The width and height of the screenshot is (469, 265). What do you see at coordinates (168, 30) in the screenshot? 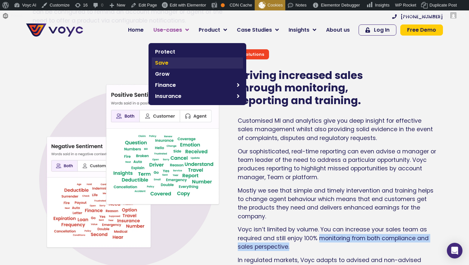
I see `span: Use-cases` at bounding box center [168, 30].